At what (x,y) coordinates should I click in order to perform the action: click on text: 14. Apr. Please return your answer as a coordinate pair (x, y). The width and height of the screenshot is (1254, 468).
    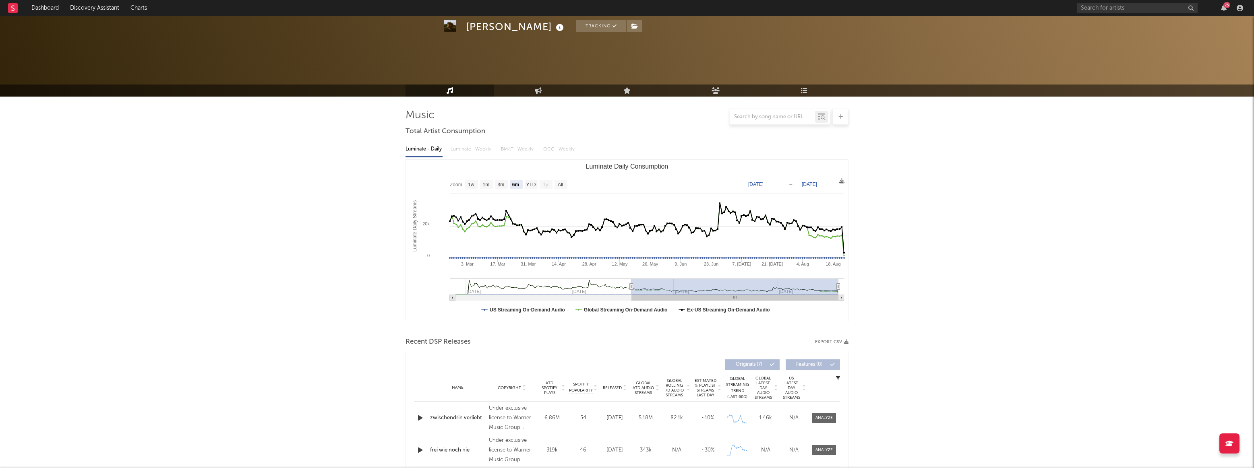
    Looking at the image, I should click on (559, 264).